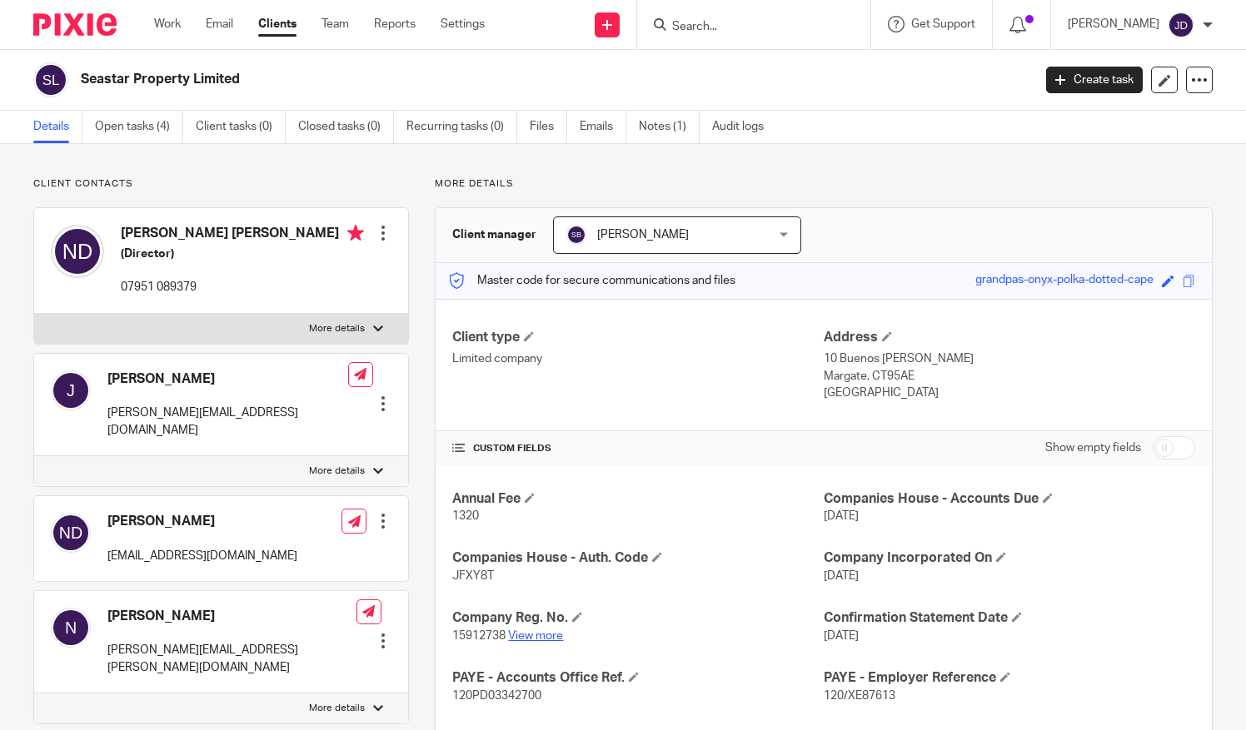  Describe the element at coordinates (745, 27) in the screenshot. I see `input: Search` at that location.